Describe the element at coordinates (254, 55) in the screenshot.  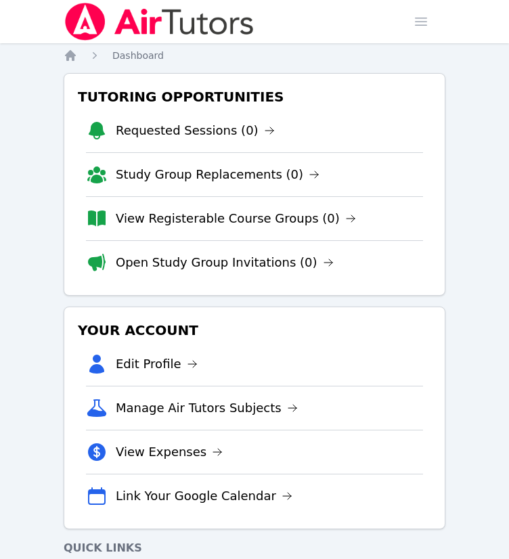
I see `nav: Breadcrumb` at that location.